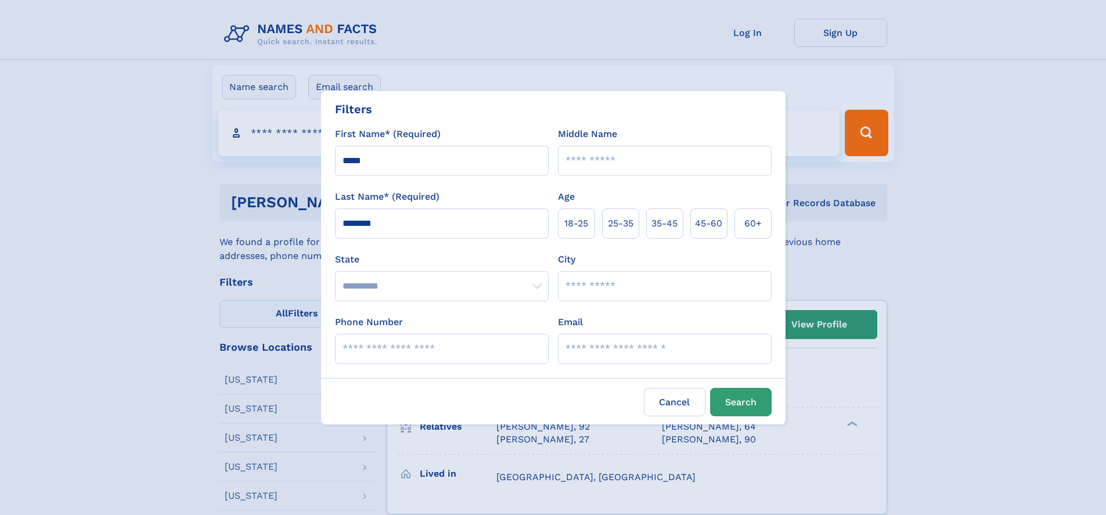 The width and height of the screenshot is (1106, 515). What do you see at coordinates (675, 402) in the screenshot?
I see `label: Cancel` at bounding box center [675, 402].